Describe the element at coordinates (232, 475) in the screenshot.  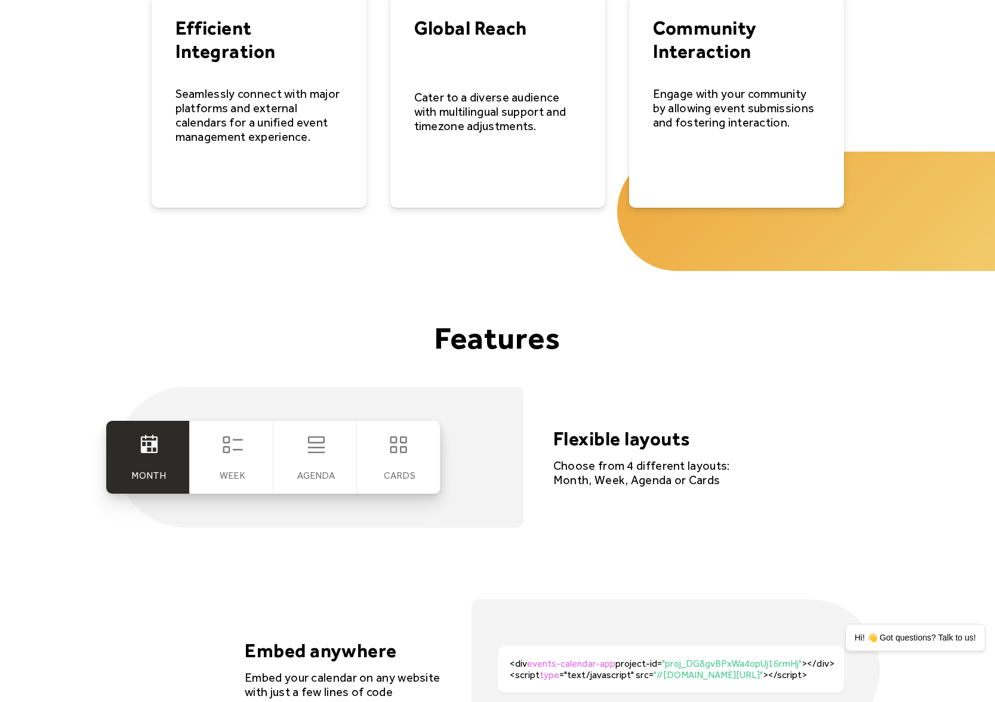
I see `div: Week` at that location.